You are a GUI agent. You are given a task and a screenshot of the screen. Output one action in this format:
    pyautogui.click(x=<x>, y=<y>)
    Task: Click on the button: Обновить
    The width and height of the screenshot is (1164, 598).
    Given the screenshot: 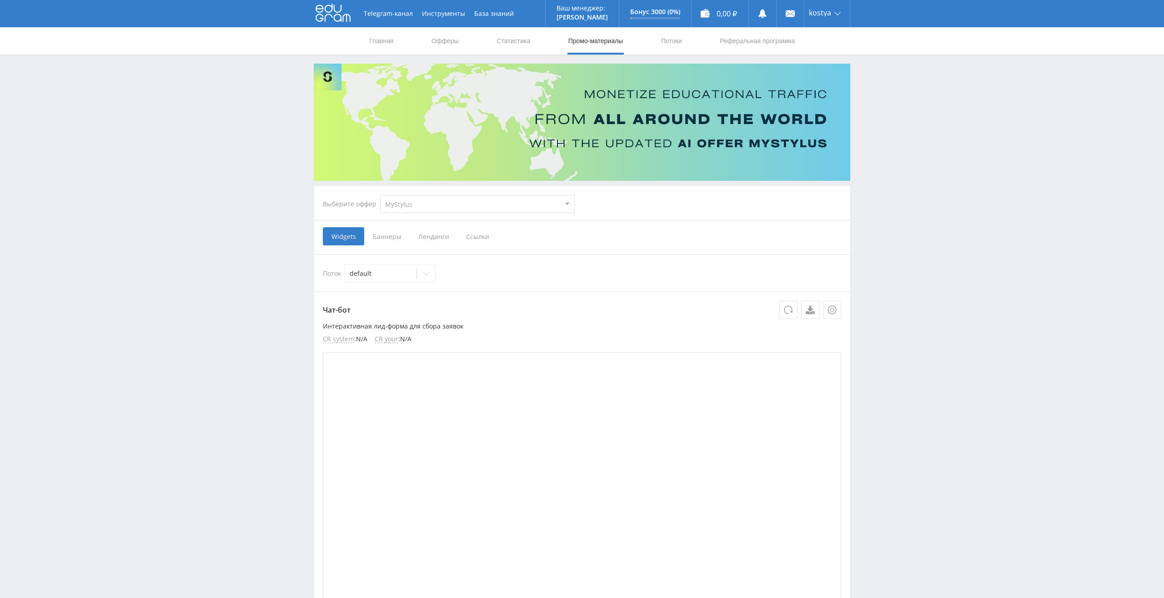 What is the action you would take?
    pyautogui.click(x=789, y=310)
    